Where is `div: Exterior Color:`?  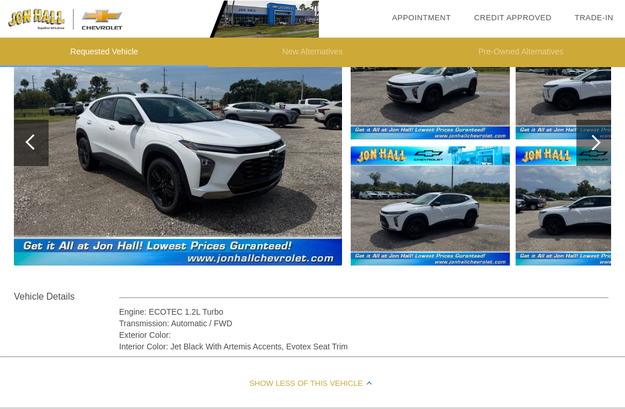 div: Exterior Color: is located at coordinates (364, 335).